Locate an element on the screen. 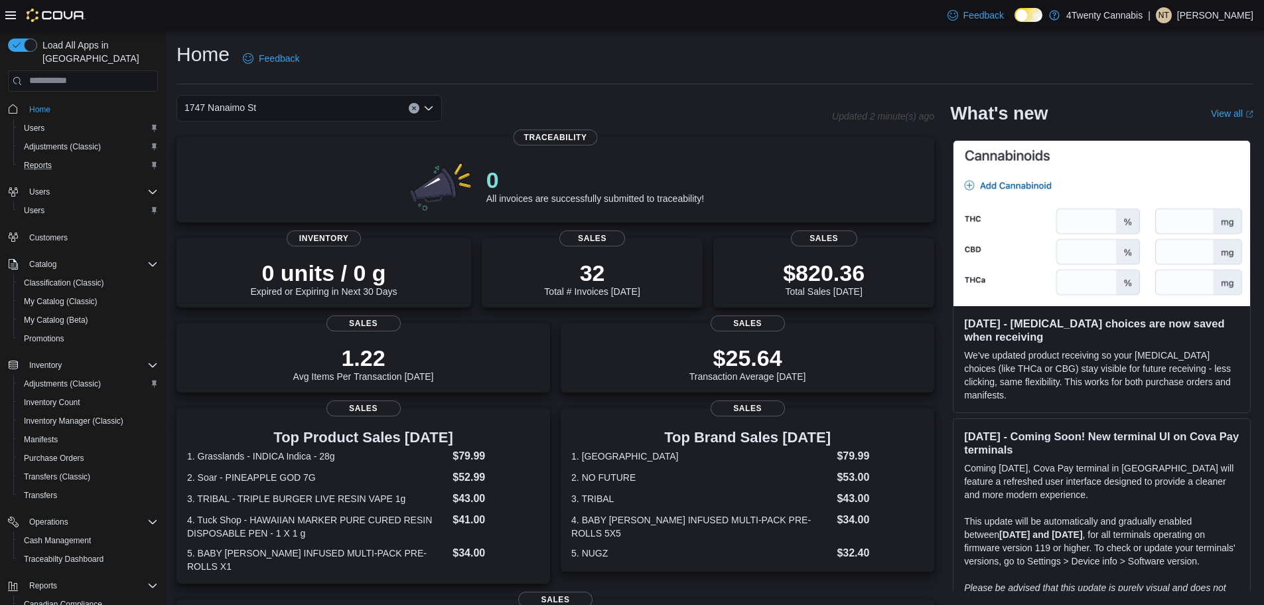 The height and width of the screenshot is (605, 1264). dt: 2. Soar - PINEAPPLE GOD 7G is located at coordinates (317, 477).